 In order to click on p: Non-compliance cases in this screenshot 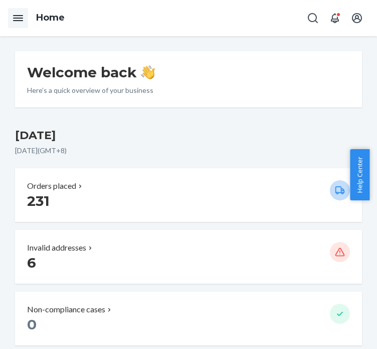, I will do `click(66, 309)`.